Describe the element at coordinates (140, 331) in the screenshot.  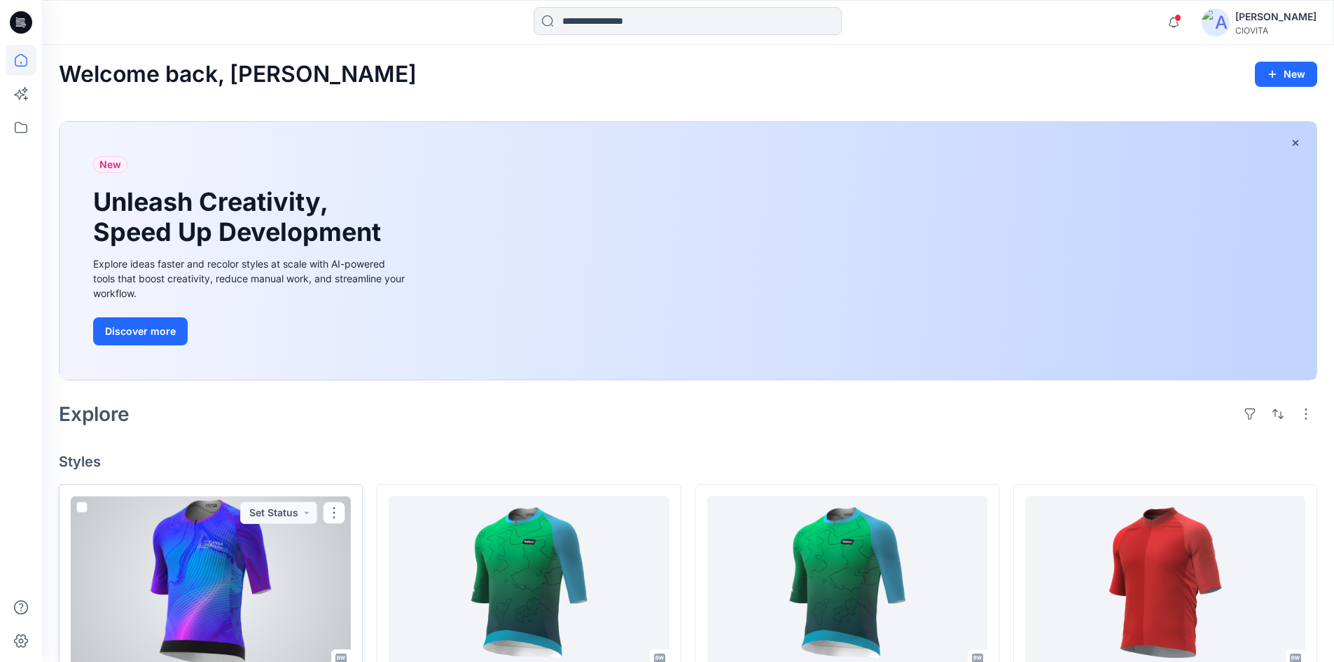
I see `button: Discover more` at that location.